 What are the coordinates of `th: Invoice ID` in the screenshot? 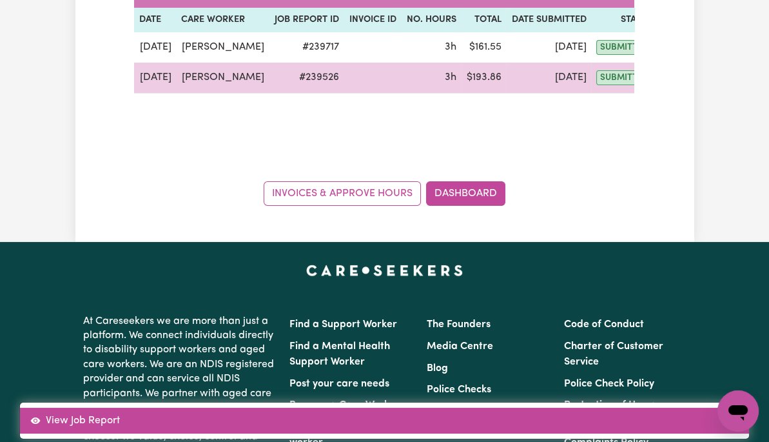 It's located at (372, 20).